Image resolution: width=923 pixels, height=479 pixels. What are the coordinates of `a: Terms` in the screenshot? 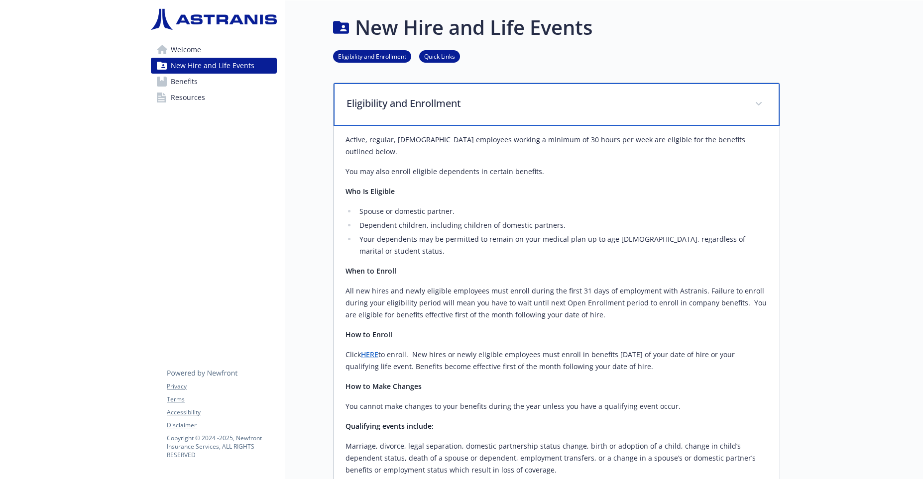 It's located at (221, 400).